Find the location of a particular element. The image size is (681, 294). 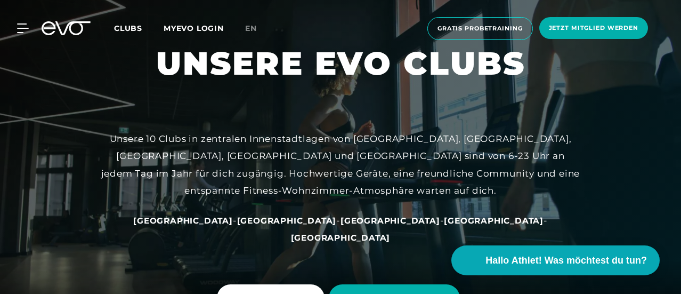

span: Gratis Probetraining is located at coordinates (480, 28).